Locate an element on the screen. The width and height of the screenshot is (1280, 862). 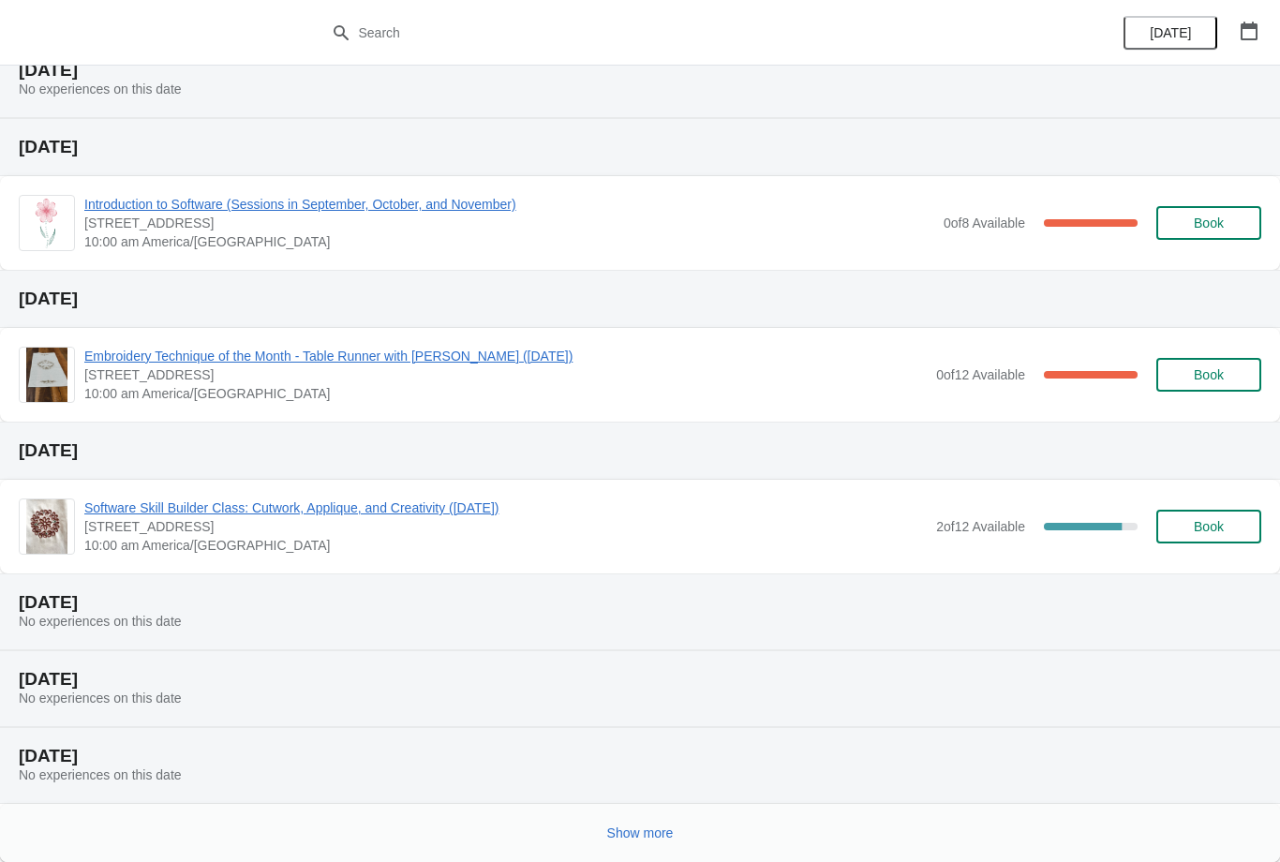
span: 2 of 12 Available is located at coordinates (980, 526).